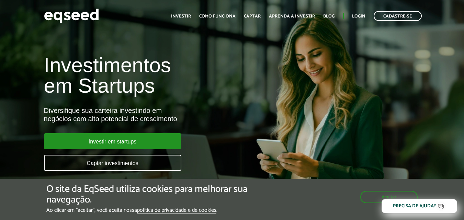 The width and height of the screenshot is (464, 220). Describe the element at coordinates (113, 141) in the screenshot. I see `a: Investir em startups` at that location.